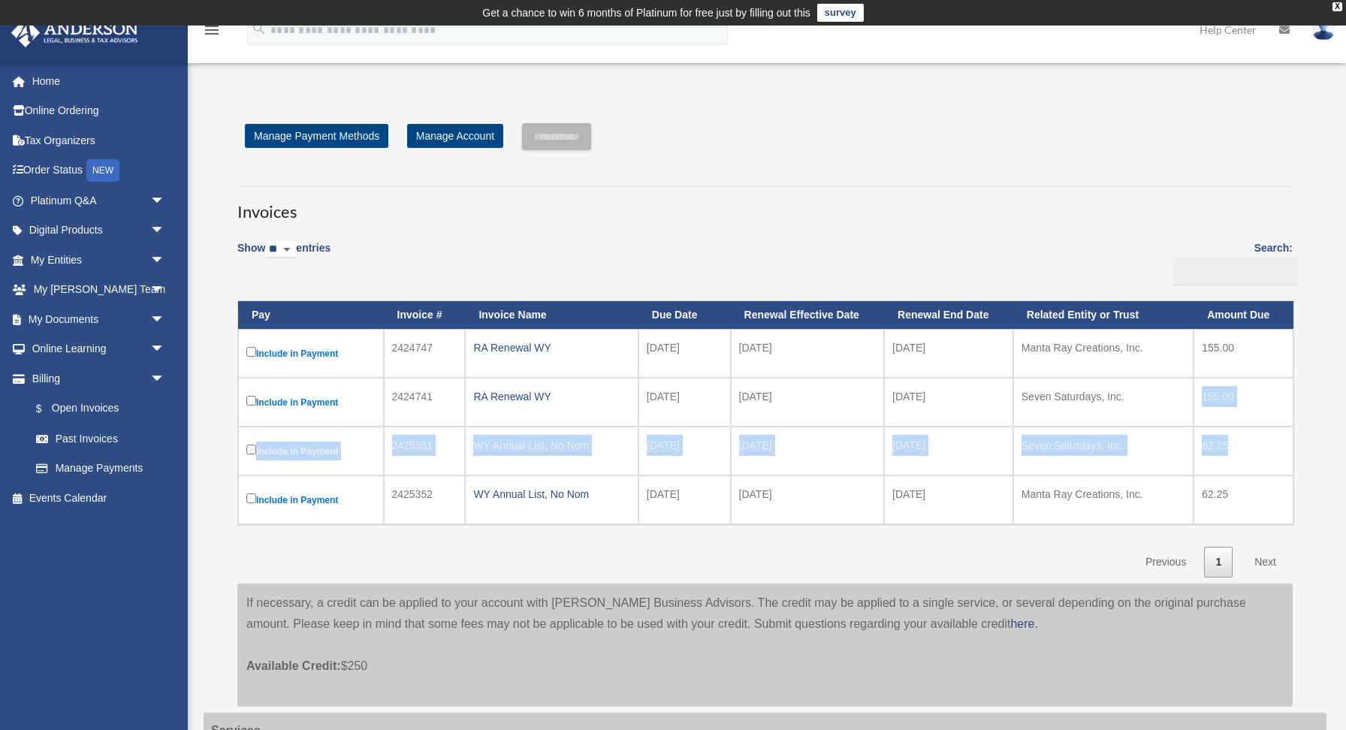  What do you see at coordinates (99, 260) in the screenshot?
I see `a: My Entitiesarrow_drop_down` at bounding box center [99, 260].